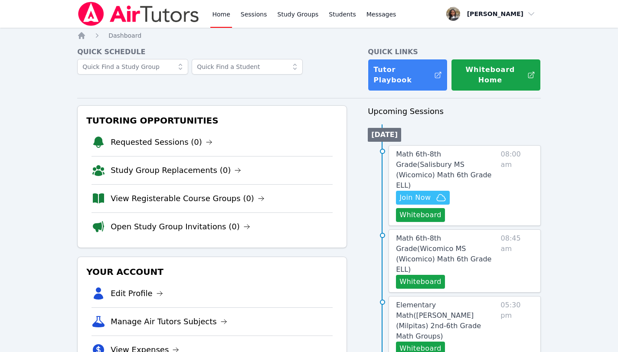 The image size is (618, 352). Describe the element at coordinates (125, 36) in the screenshot. I see `span: Dashboard` at that location.